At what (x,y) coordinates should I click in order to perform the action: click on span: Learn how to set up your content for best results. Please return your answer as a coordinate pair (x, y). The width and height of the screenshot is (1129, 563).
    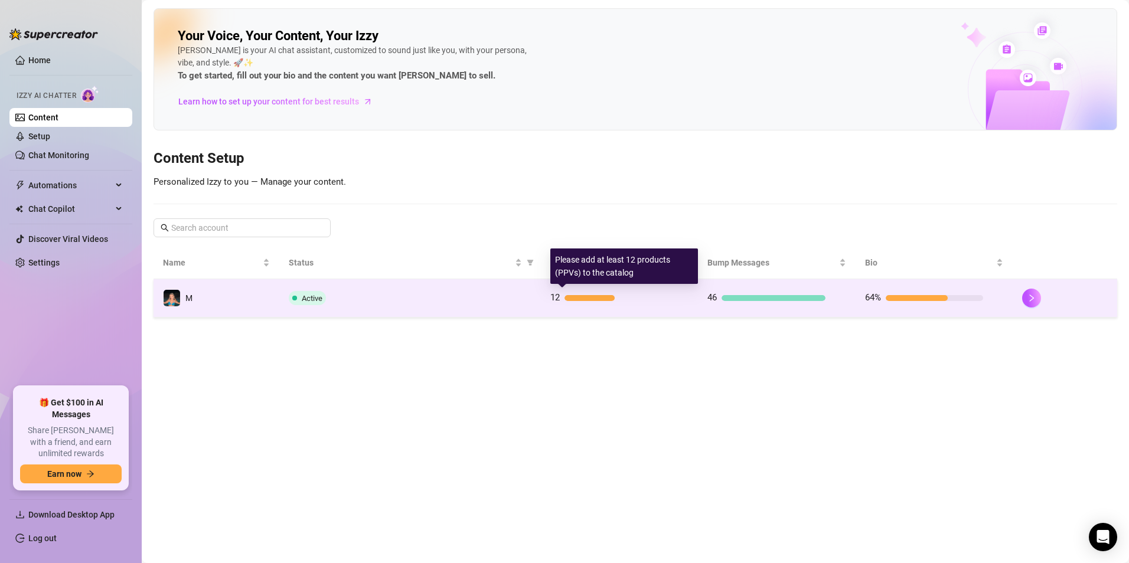
    Looking at the image, I should click on (269, 102).